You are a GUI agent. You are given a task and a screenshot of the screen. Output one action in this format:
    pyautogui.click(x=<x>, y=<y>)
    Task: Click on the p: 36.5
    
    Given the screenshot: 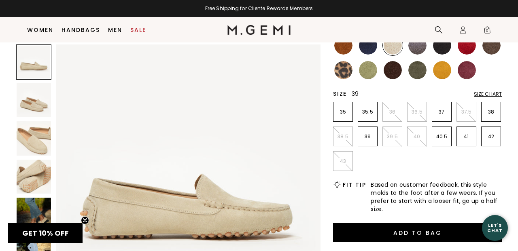 What is the action you would take?
    pyautogui.click(x=417, y=112)
    